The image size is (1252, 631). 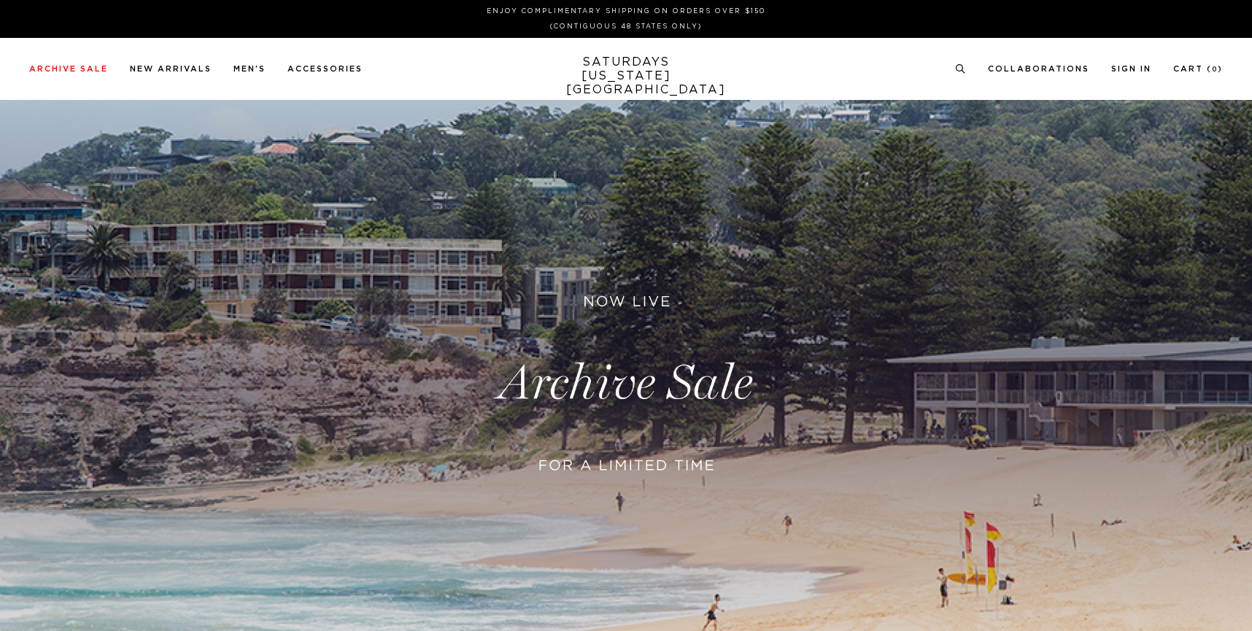 What do you see at coordinates (171, 69) in the screenshot?
I see `a: New Arrivals` at bounding box center [171, 69].